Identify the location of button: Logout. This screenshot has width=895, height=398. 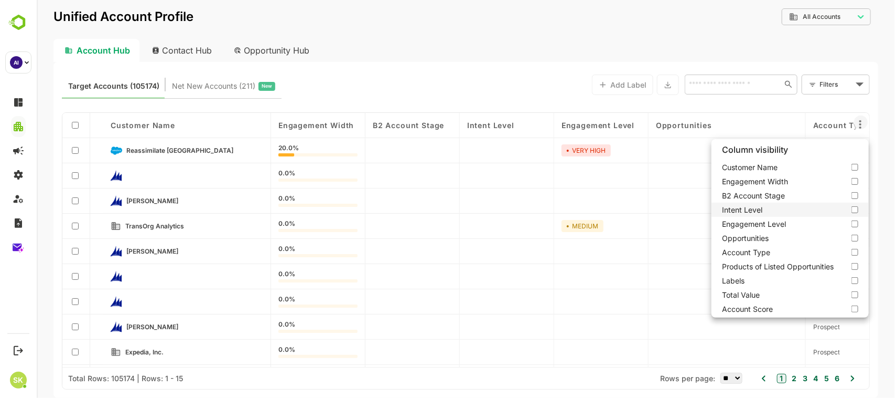
(18, 350).